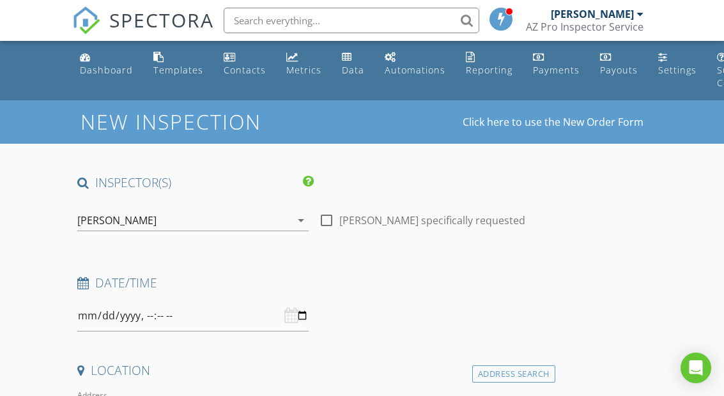 This screenshot has height=396, width=724. Describe the element at coordinates (556, 64) in the screenshot. I see `a: Payments` at that location.